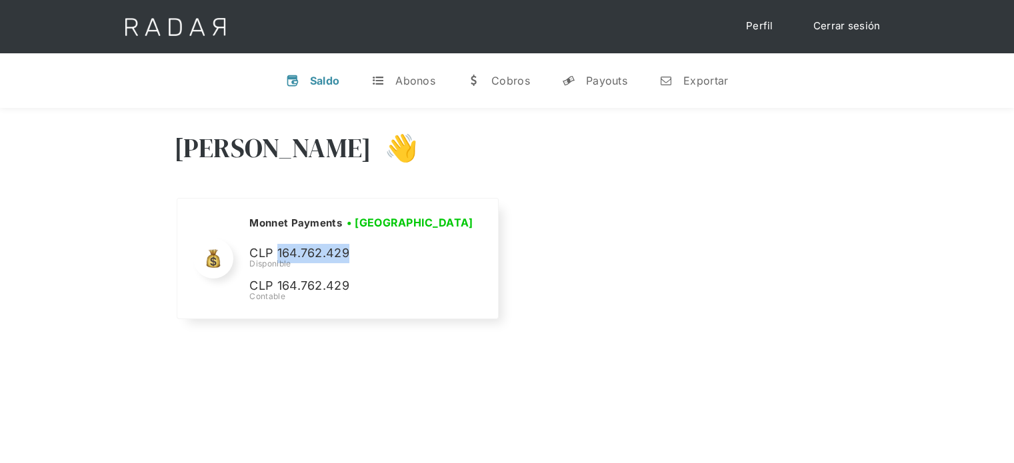  What do you see at coordinates (607, 81) in the screenshot?
I see `div: Payouts` at bounding box center [607, 81].